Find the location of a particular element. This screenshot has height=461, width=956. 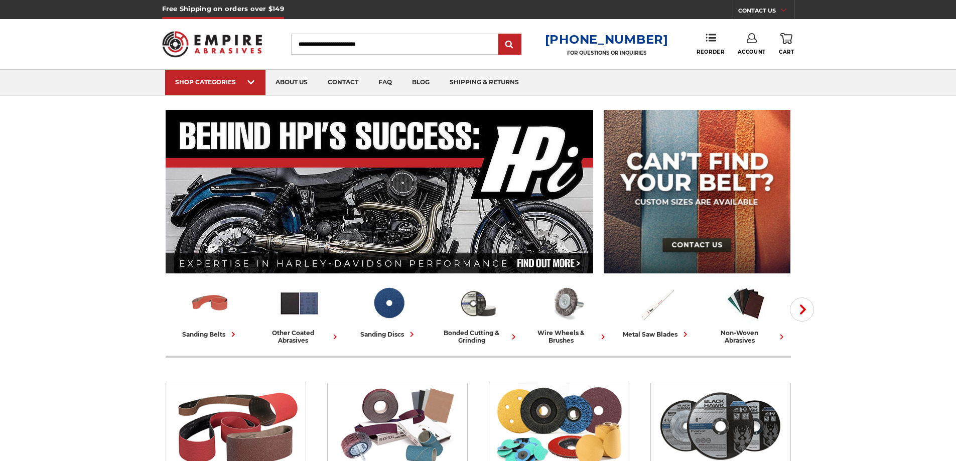

a: about us is located at coordinates (292, 82).